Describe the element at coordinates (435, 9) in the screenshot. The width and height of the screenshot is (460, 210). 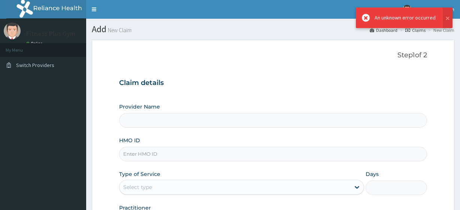
I see `span: Fitness Plus Gym` at that location.